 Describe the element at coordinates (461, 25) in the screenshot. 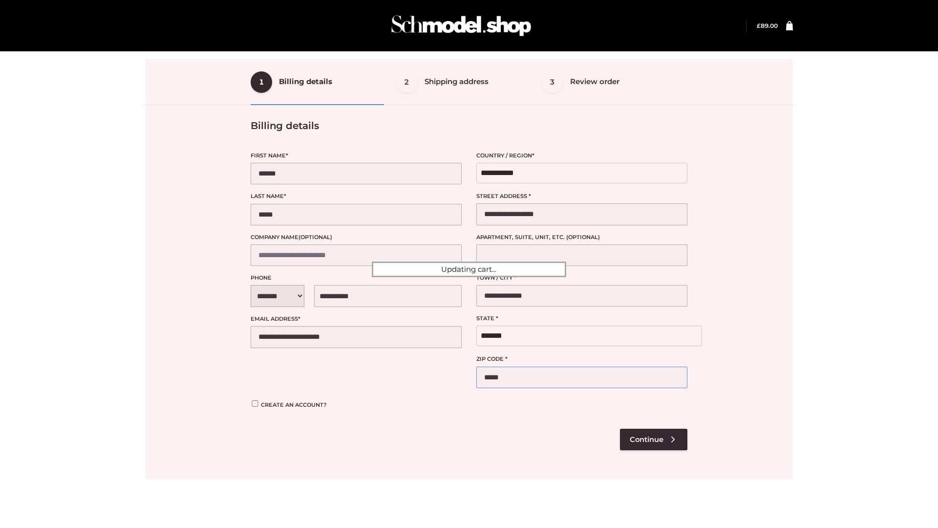

I see `a: Schmodel Admin 964` at that location.